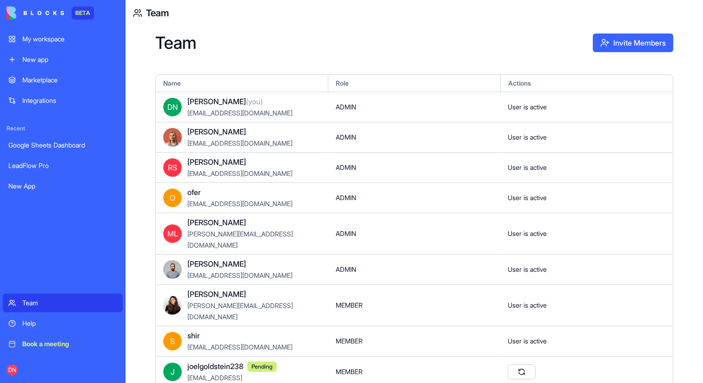  I want to click on a: LeadFlow Pro, so click(63, 165).